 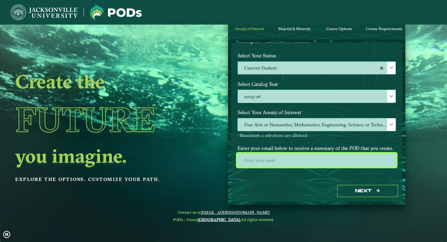 I want to click on label: 2025-26, so click(x=316, y=96).